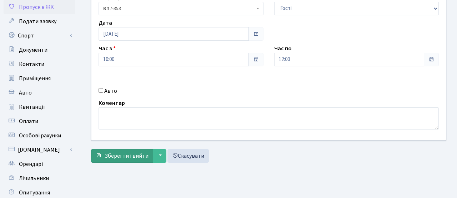  I want to click on span: Опитування, so click(34, 193).